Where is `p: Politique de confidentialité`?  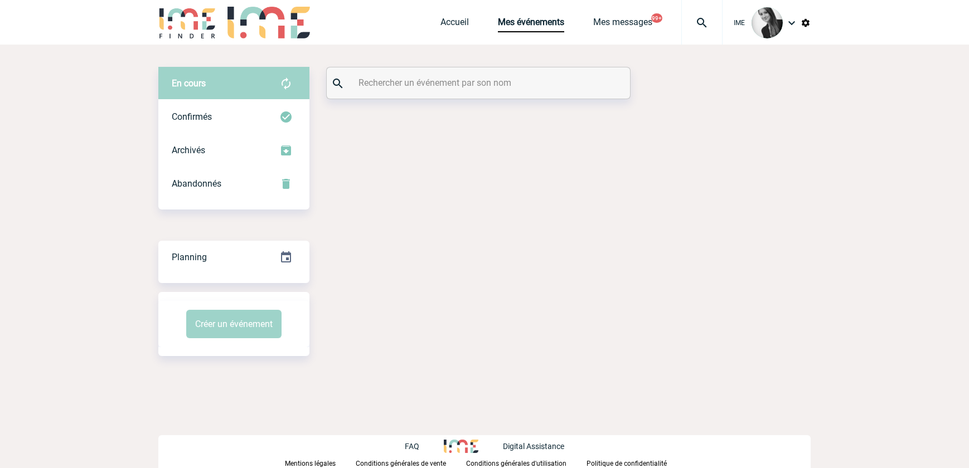 p: Politique de confidentialité is located at coordinates (627, 464).